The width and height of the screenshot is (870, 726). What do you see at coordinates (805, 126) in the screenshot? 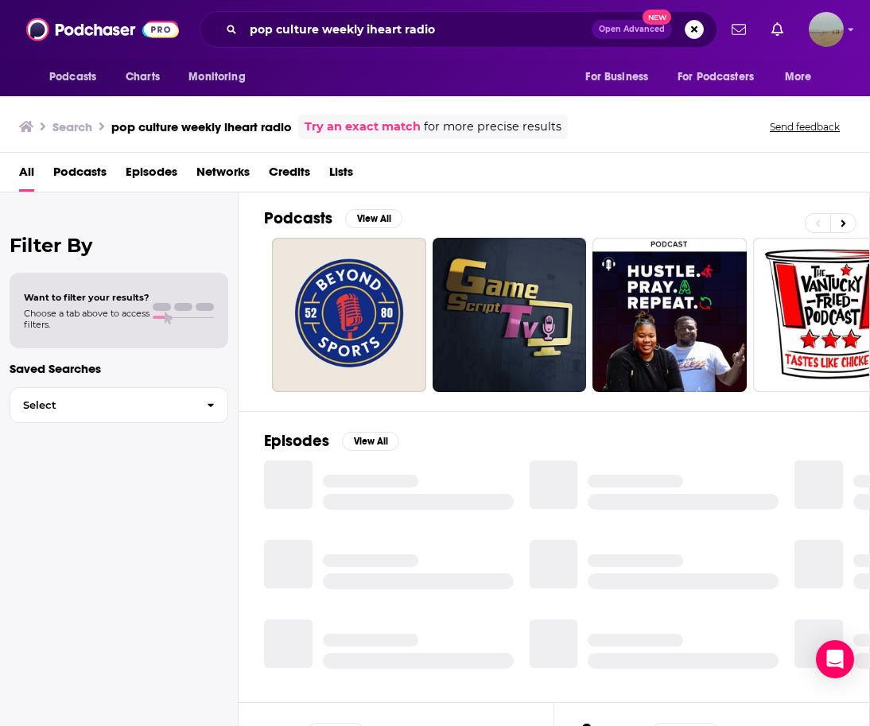
I see `button: Send feedback` at bounding box center [805, 126].